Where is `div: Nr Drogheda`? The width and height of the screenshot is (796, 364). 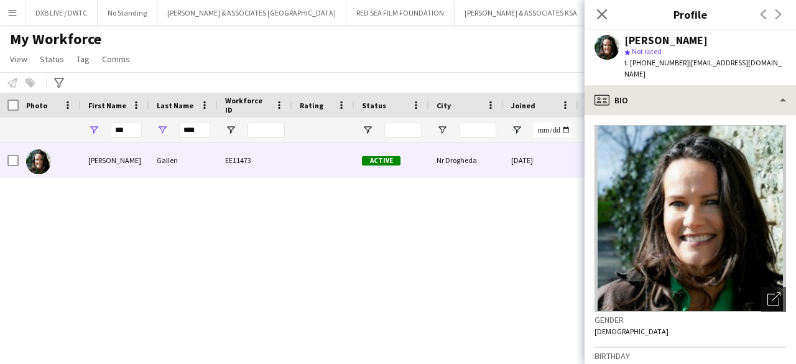 div: Nr Drogheda is located at coordinates (467, 160).